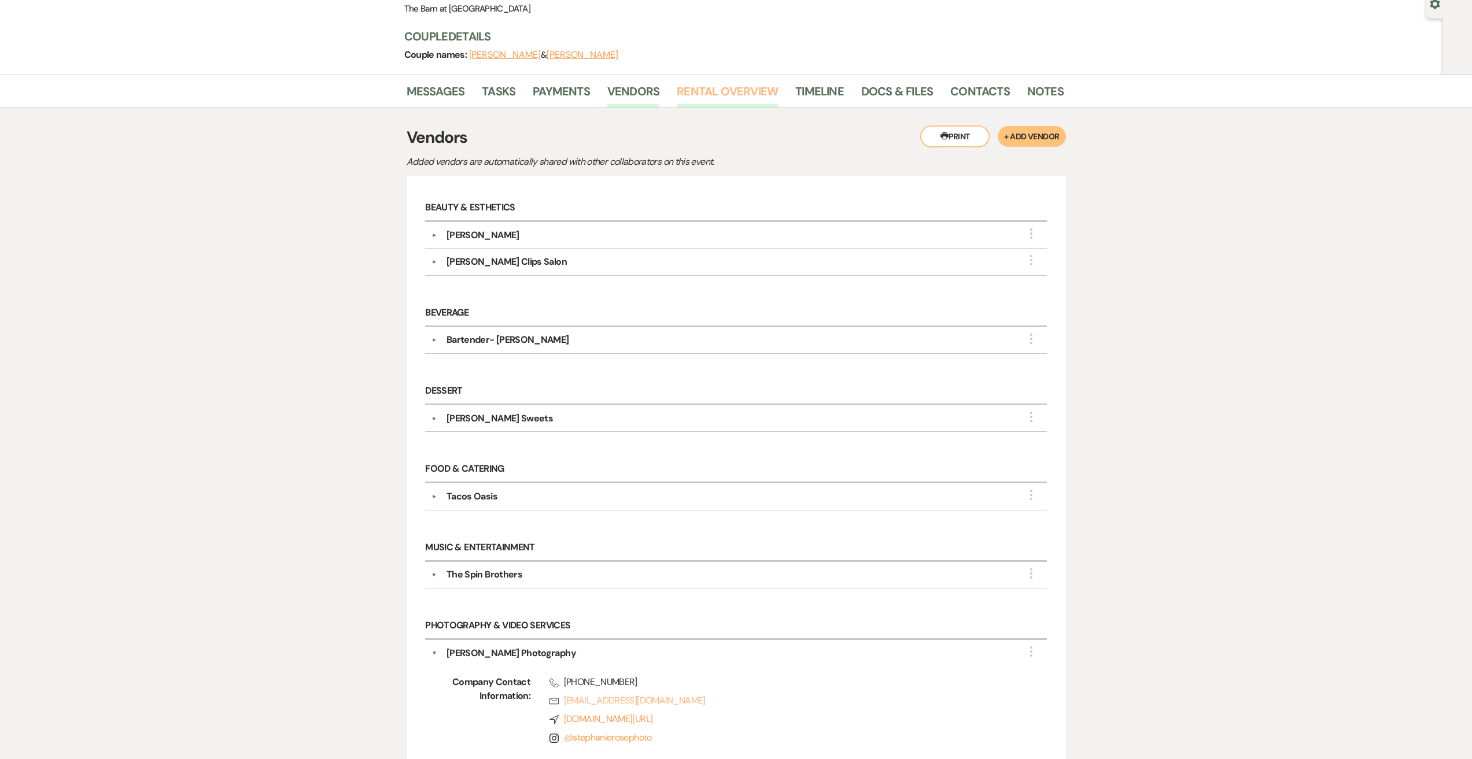 The height and width of the screenshot is (759, 1472). Describe the element at coordinates (609, 162) in the screenshot. I see `p: Added vendors are automatically shared with other collaborators on this event.` at that location.